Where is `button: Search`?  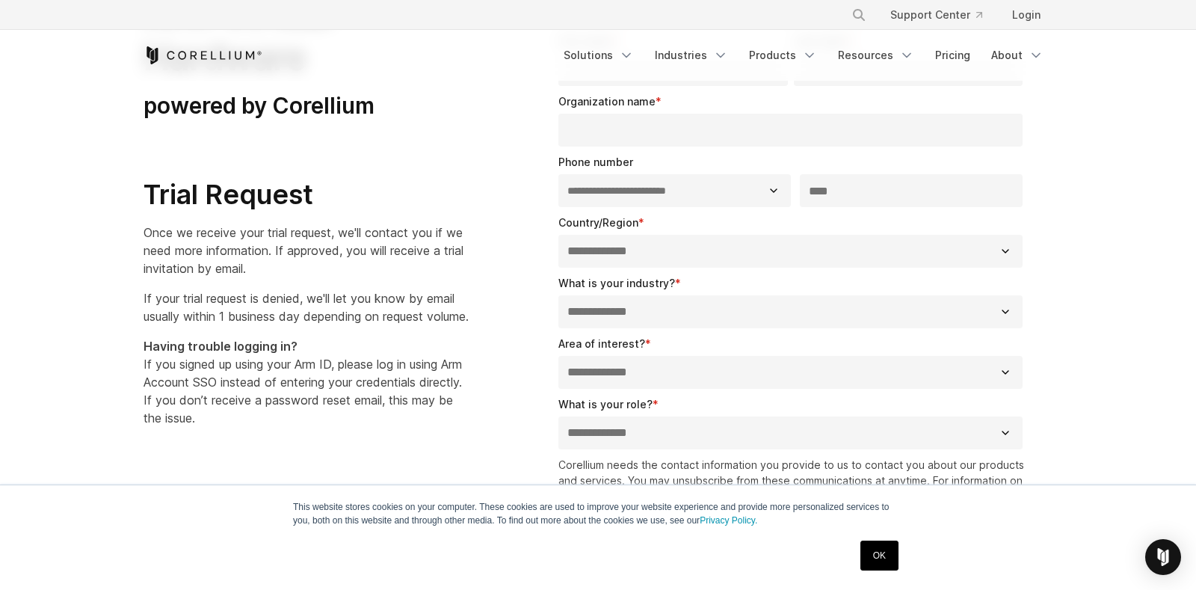
button: Search is located at coordinates (859, 15).